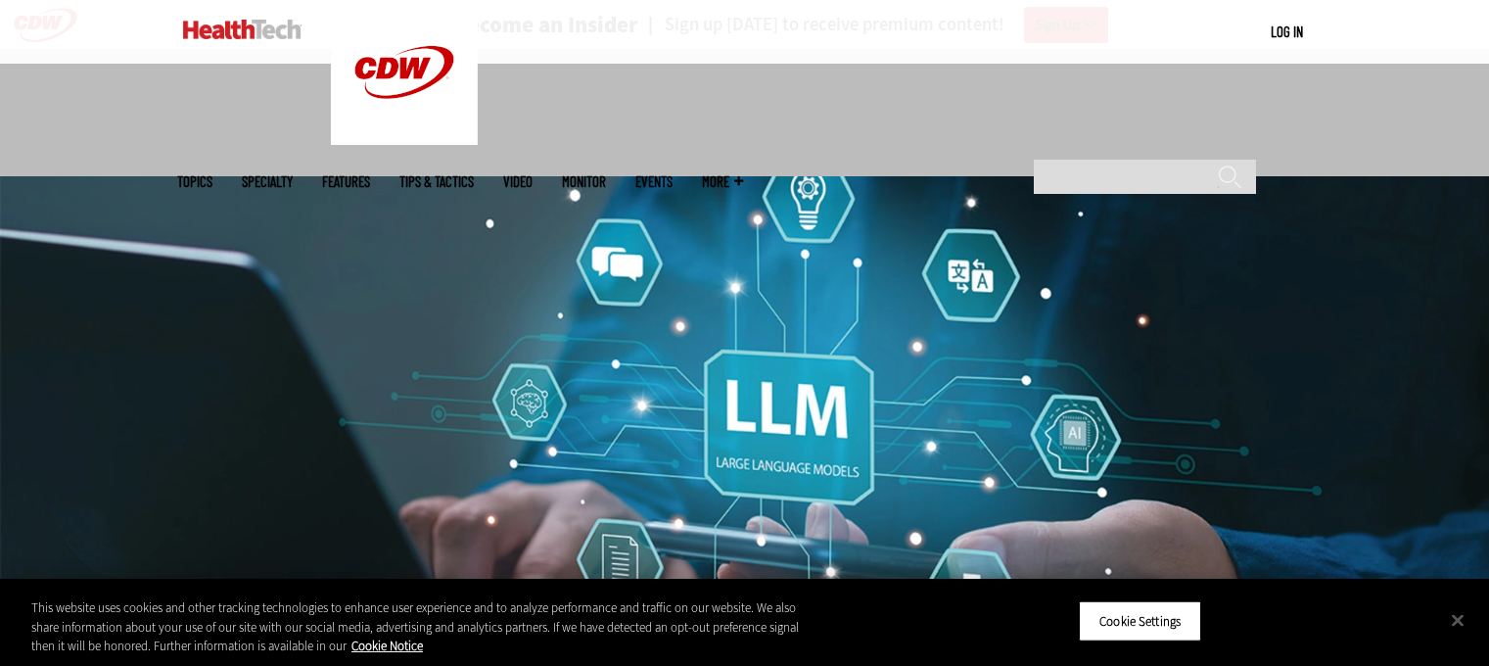 The height and width of the screenshot is (666, 1489). I want to click on a: More information about your privacy, so click(387, 645).